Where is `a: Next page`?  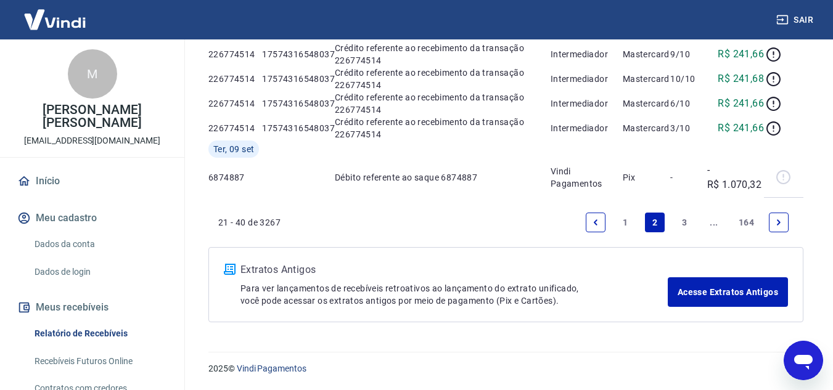 a: Next page is located at coordinates (778, 222).